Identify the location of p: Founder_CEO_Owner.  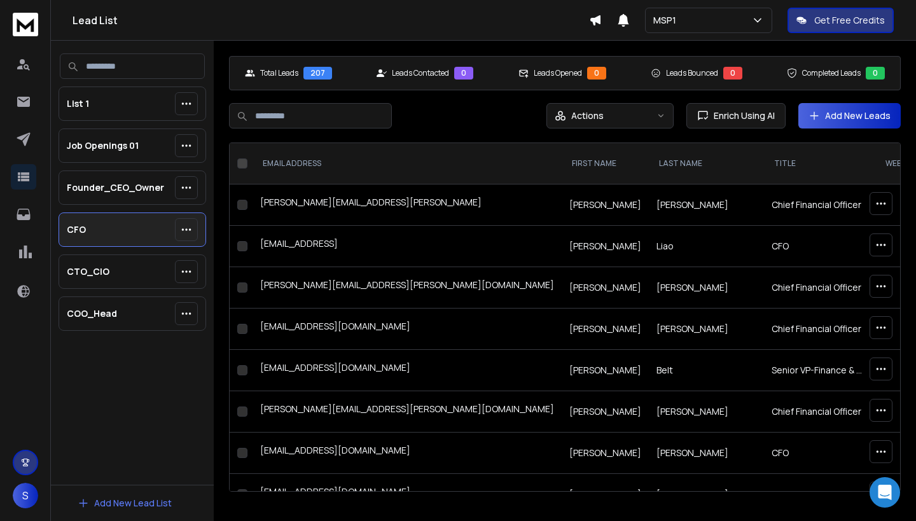
(115, 188).